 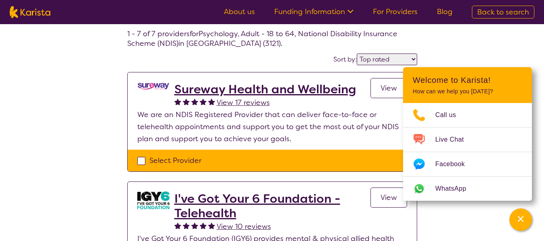 I want to click on span: View 10 reviews, so click(x=244, y=227).